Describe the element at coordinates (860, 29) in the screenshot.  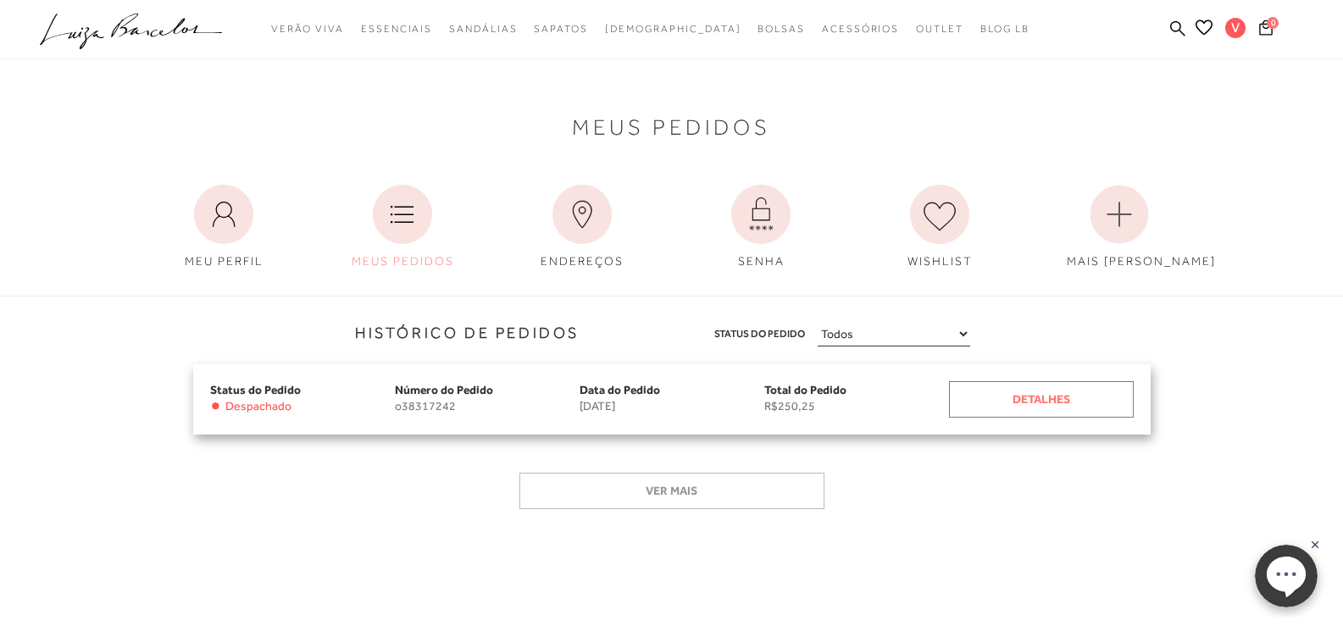
I see `span: Acessórios` at that location.